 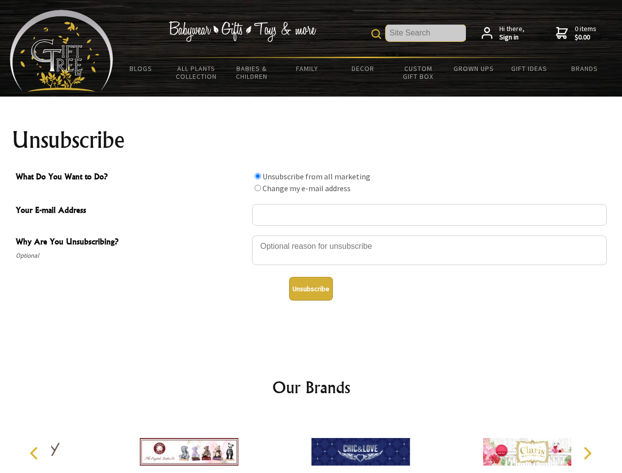 I want to click on strong: Sign in, so click(x=511, y=37).